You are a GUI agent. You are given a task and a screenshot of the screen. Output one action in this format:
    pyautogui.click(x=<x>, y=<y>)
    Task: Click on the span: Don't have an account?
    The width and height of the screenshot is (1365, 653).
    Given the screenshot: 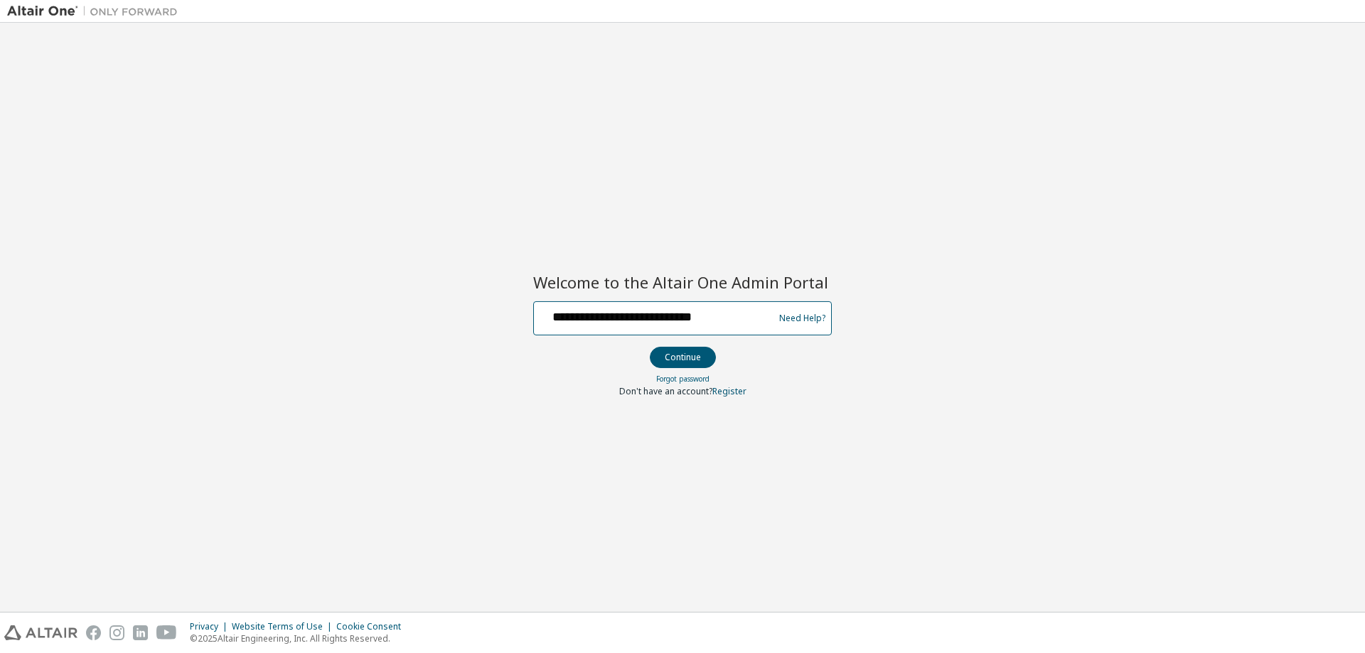 What is the action you would take?
    pyautogui.click(x=665, y=391)
    